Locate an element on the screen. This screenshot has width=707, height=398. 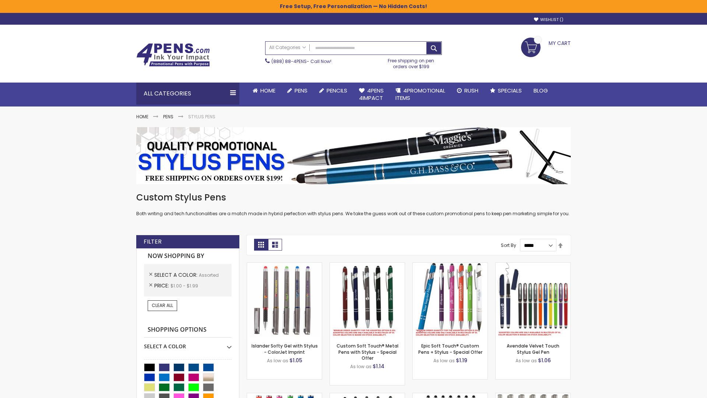
span: $1.14 is located at coordinates (379, 366).